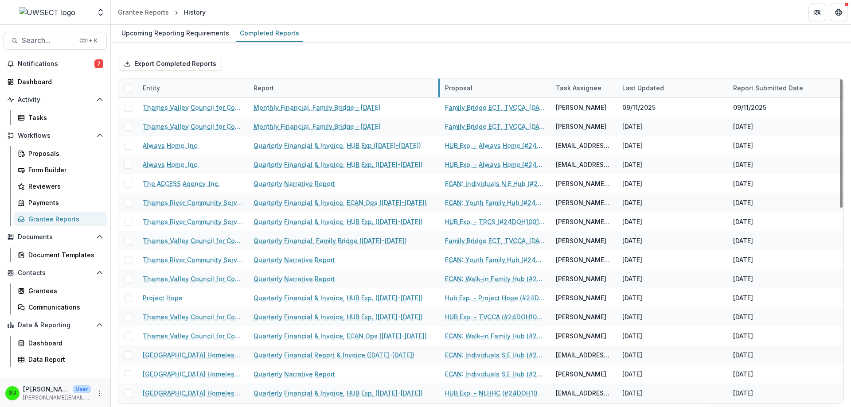 The height and width of the screenshot is (407, 851). I want to click on button: Open Data & Reporting, so click(55, 325).